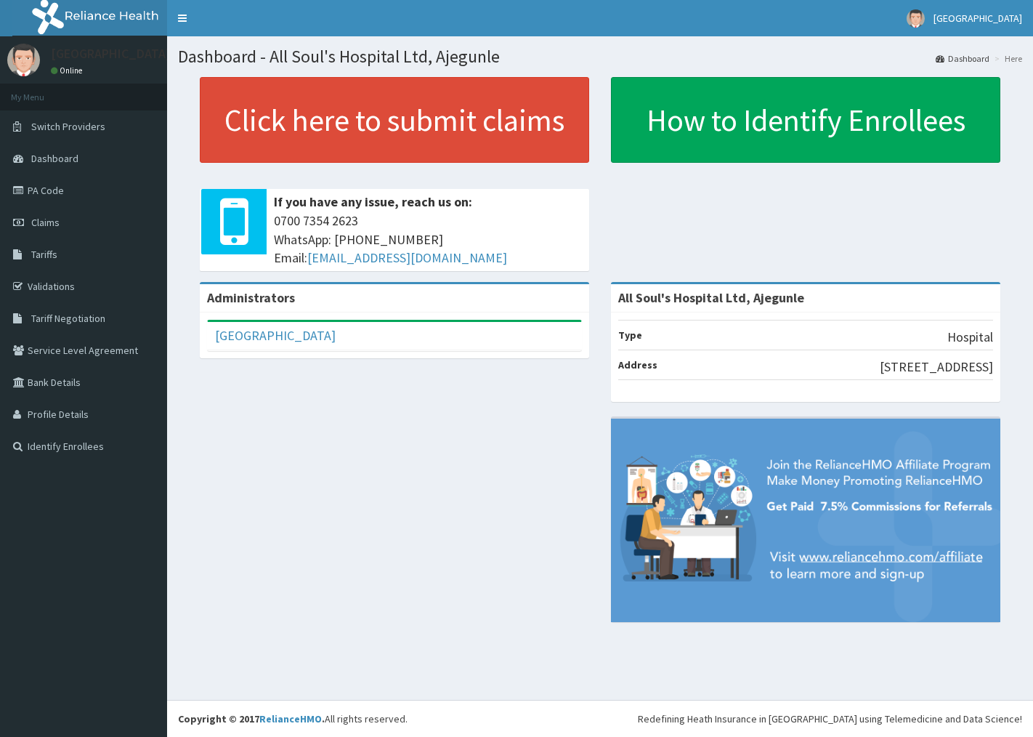  I want to click on a: RelianceHMO, so click(291, 718).